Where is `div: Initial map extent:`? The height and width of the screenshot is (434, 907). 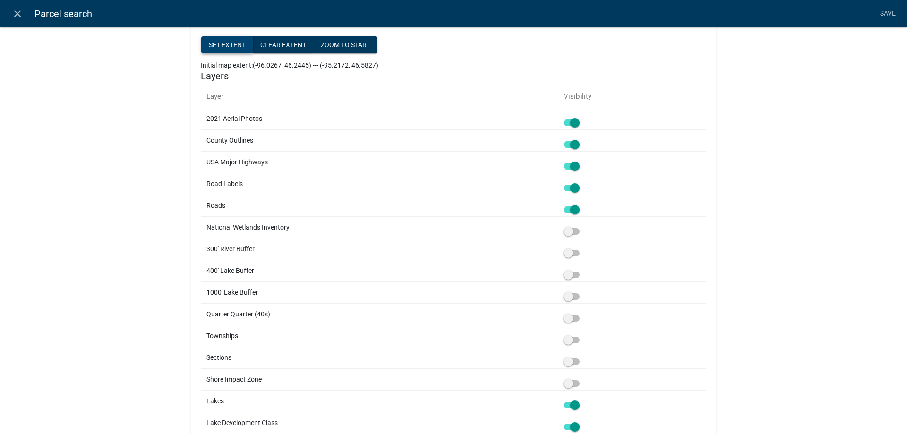 div: Initial map extent: is located at coordinates (454, 65).